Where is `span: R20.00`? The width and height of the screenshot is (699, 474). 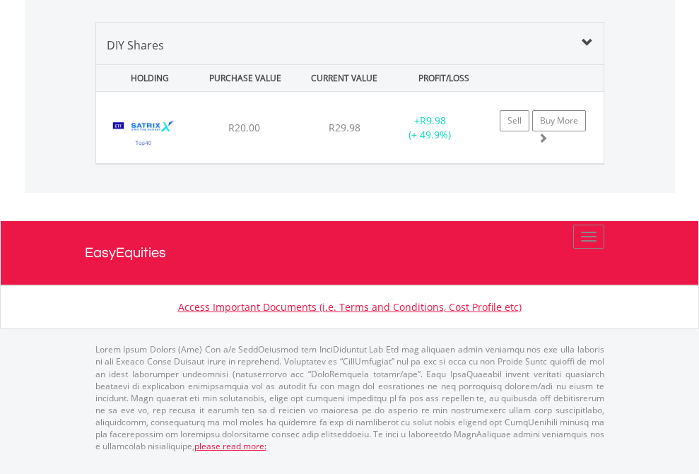
span: R20.00 is located at coordinates (244, 127).